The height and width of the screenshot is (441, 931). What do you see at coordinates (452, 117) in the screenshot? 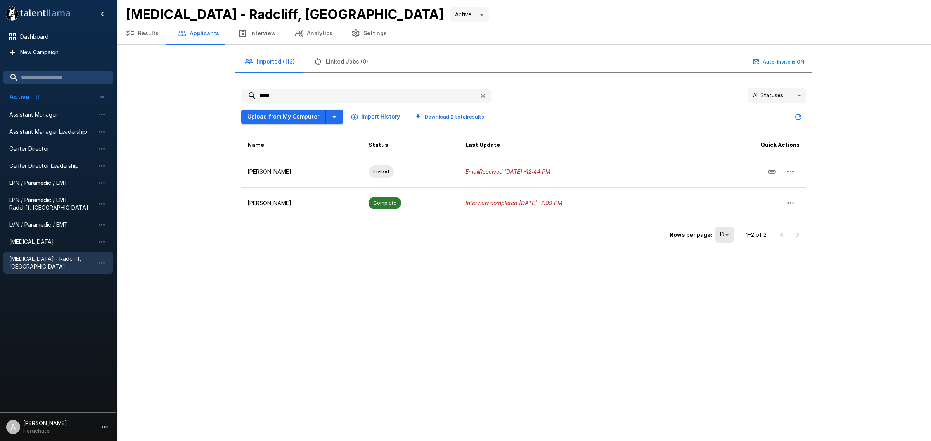
I see `b: 2` at bounding box center [452, 117].